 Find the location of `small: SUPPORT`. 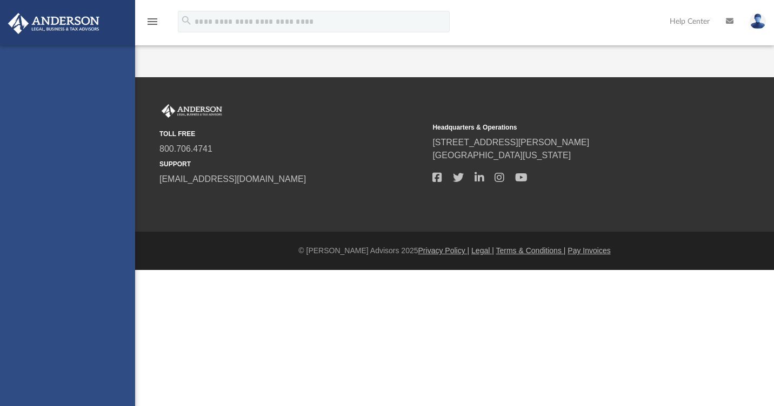

small: SUPPORT is located at coordinates (292, 164).